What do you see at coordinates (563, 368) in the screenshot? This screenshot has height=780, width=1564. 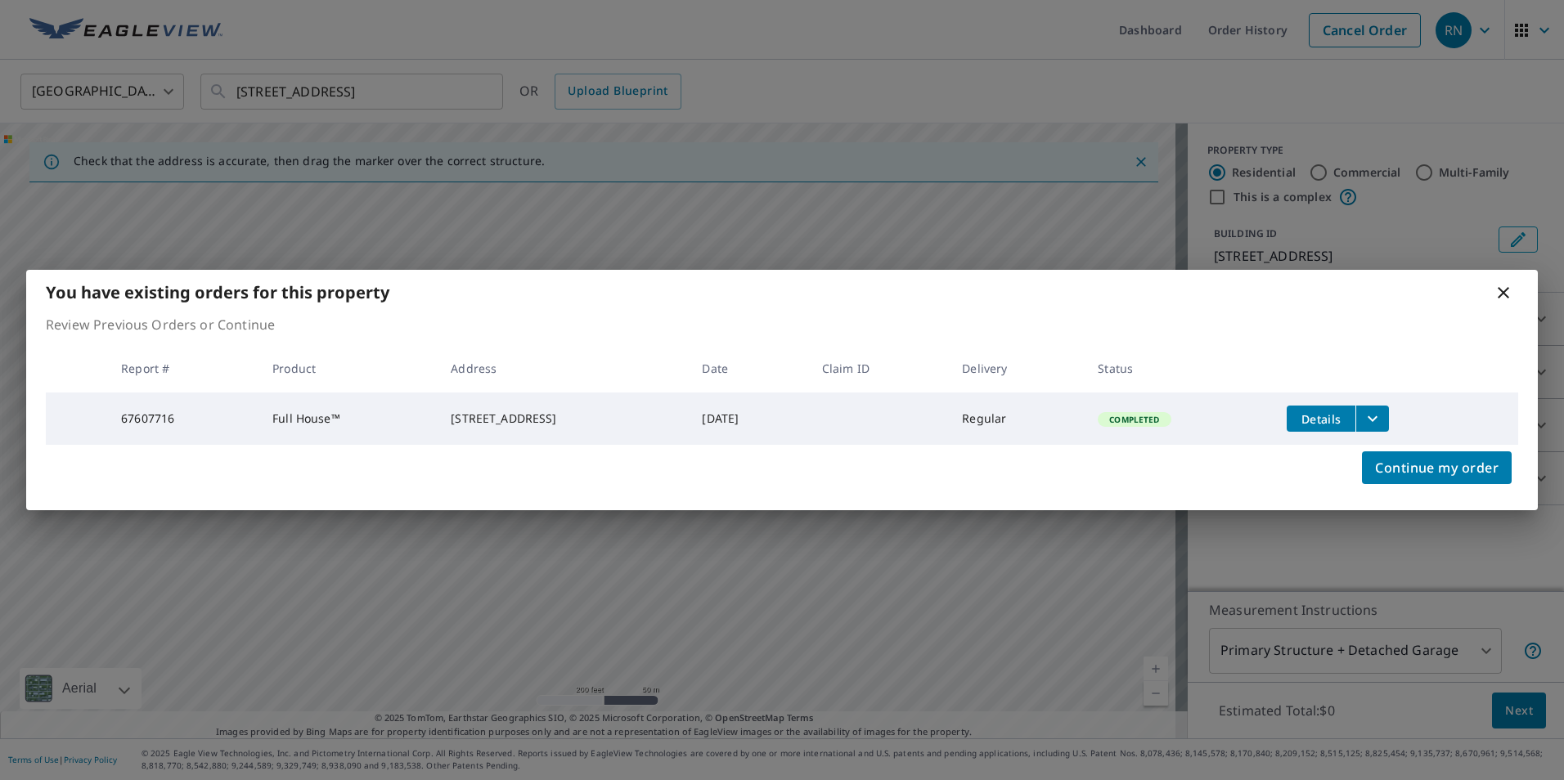 I see `th: Address` at bounding box center [563, 368].